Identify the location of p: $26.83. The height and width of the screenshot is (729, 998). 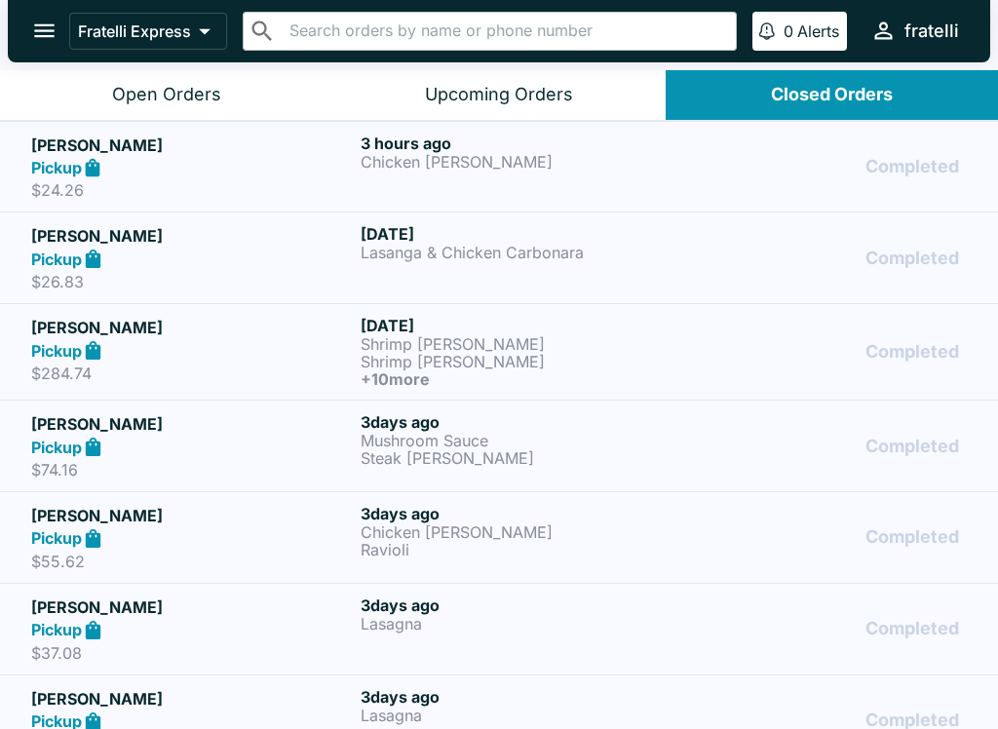
(192, 282).